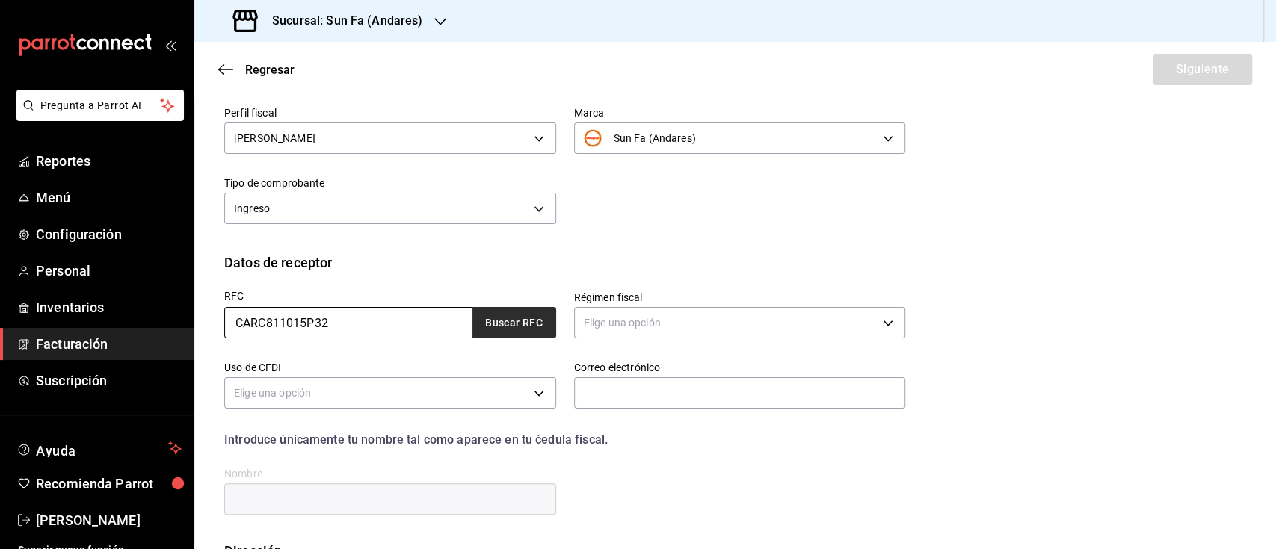  What do you see at coordinates (655, 138) in the screenshot?
I see `span: Sun Fa (Andares)` at bounding box center [655, 138].